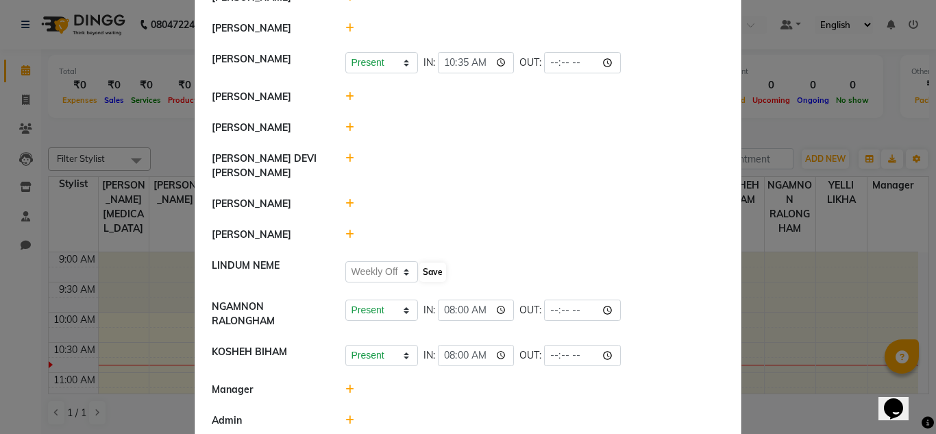 This screenshot has height=434, width=936. I want to click on div: KOSHEH BIHAM, so click(268, 355).